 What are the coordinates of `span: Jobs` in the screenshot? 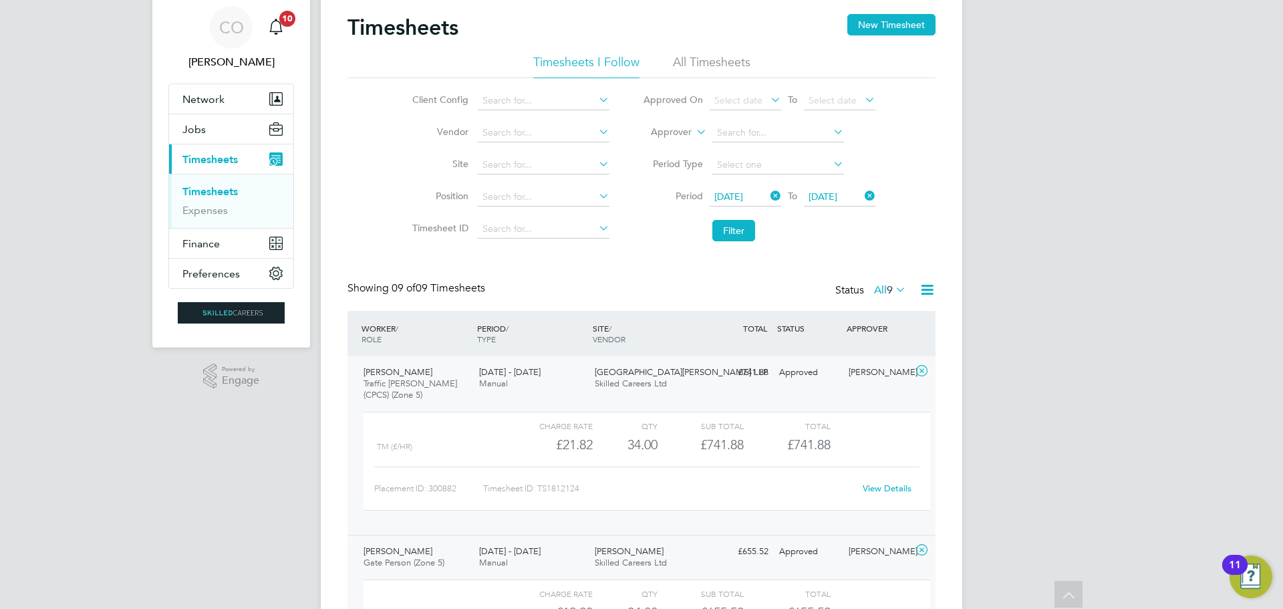 It's located at (194, 129).